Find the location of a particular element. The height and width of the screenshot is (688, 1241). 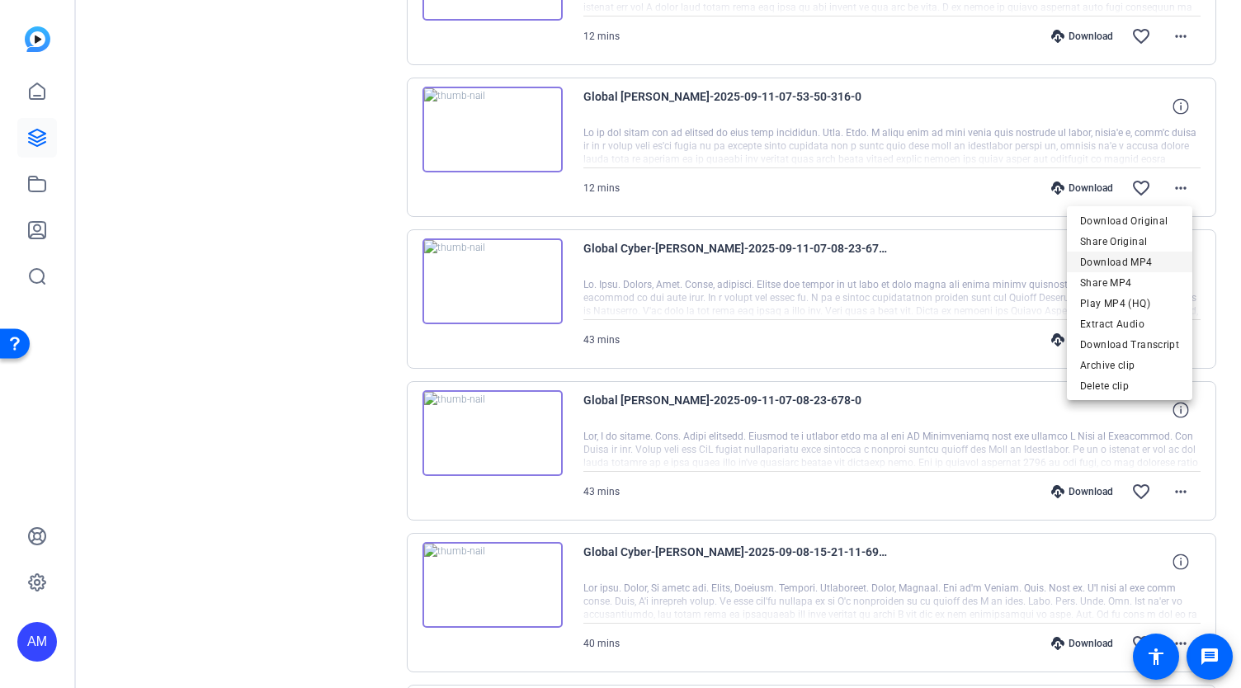

span: Delete clip is located at coordinates (1129, 386).